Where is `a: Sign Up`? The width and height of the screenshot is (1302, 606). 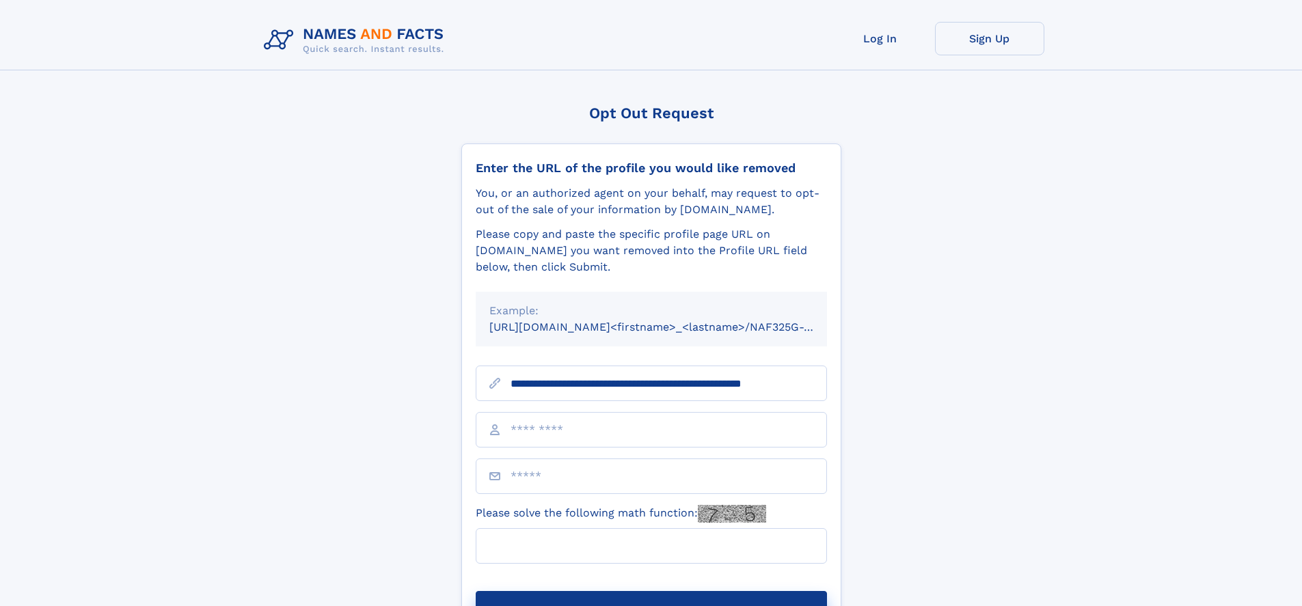
a: Sign Up is located at coordinates (990, 38).